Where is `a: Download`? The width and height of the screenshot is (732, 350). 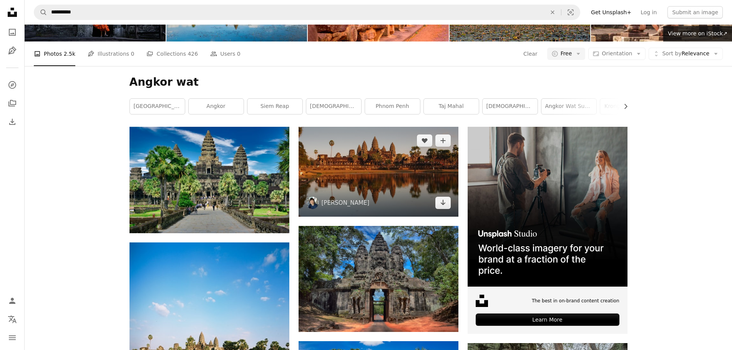
a: Download is located at coordinates (443, 203).